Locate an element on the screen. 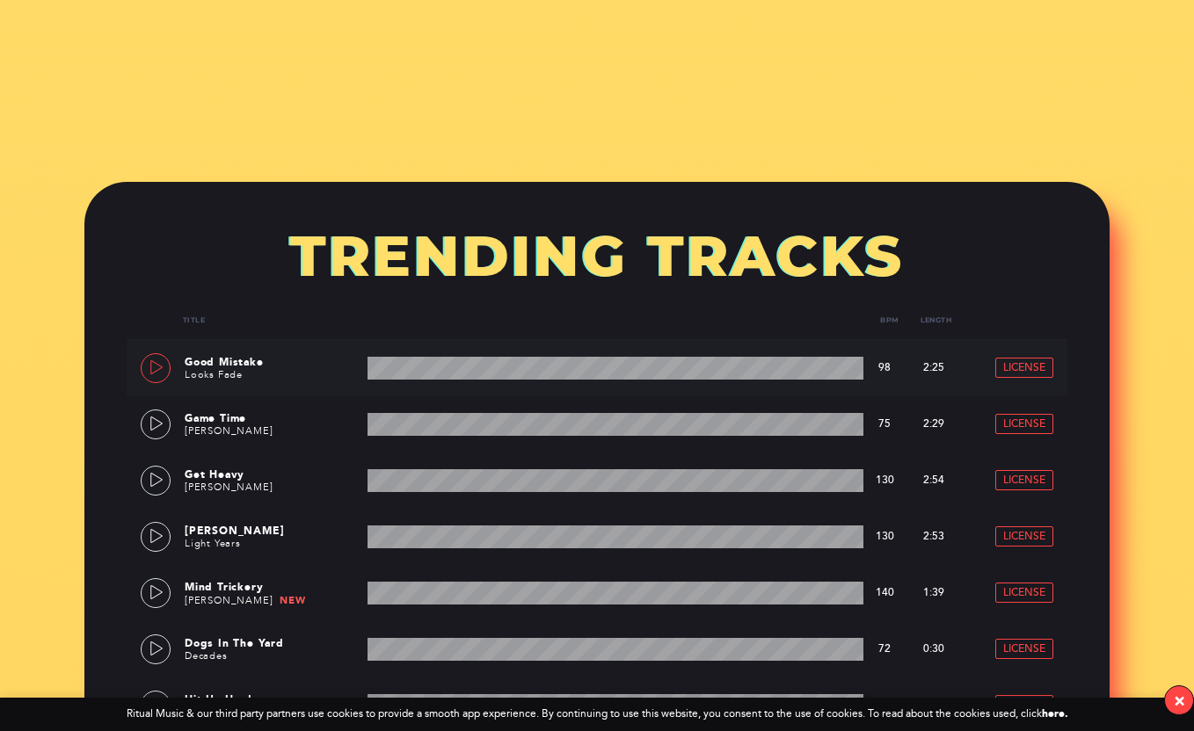 The image size is (1194, 731). a: Looks Fade is located at coordinates (214, 374).